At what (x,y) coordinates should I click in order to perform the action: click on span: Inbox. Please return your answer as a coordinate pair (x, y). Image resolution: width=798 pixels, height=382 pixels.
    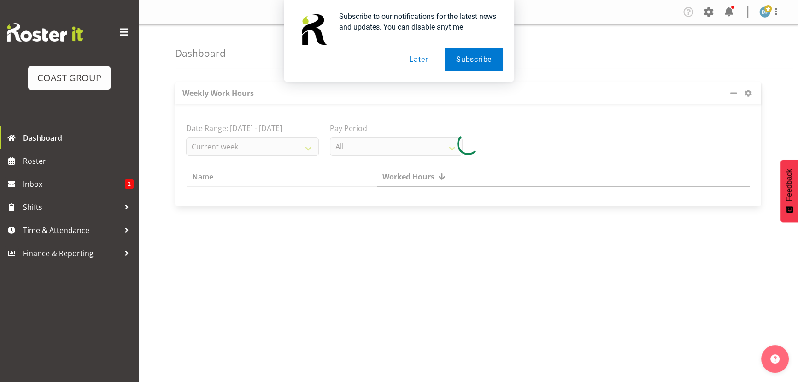
    Looking at the image, I should click on (74, 184).